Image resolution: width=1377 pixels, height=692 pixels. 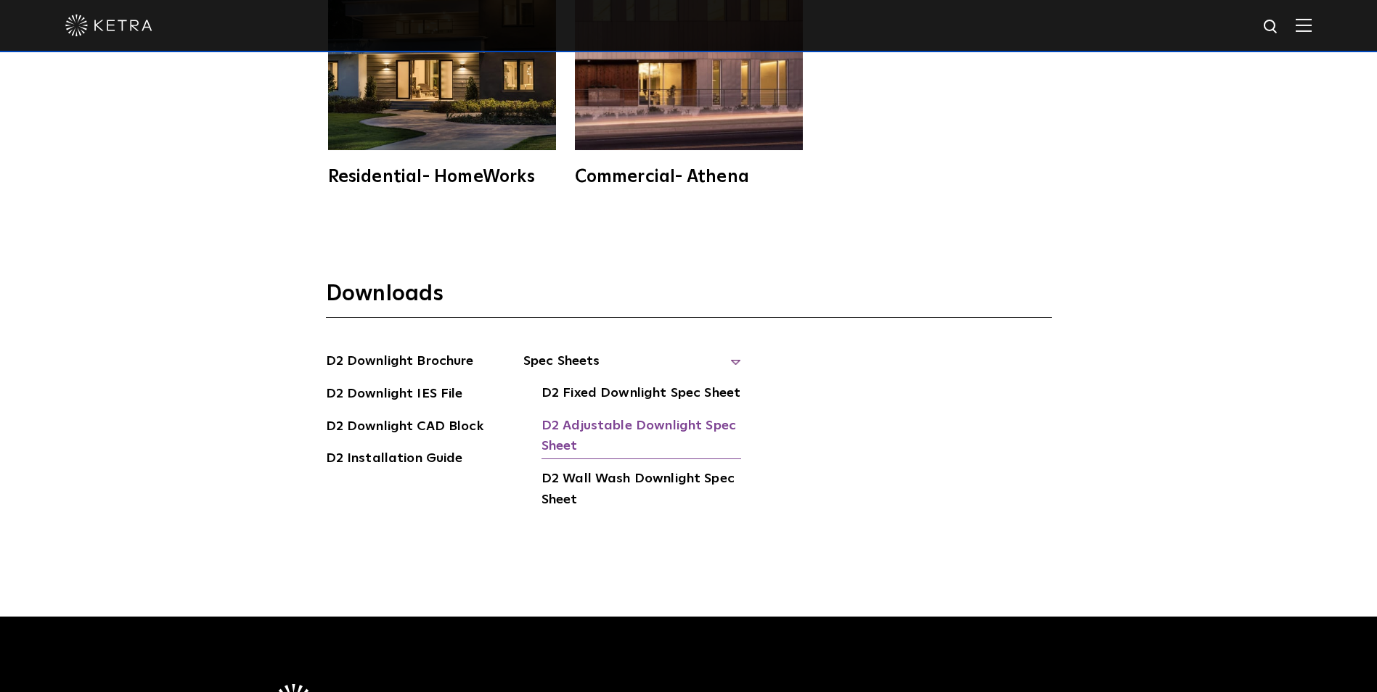 What do you see at coordinates (641, 438) in the screenshot?
I see `a: D2 Adjustable Downlight Spec Sheet` at bounding box center [641, 438].